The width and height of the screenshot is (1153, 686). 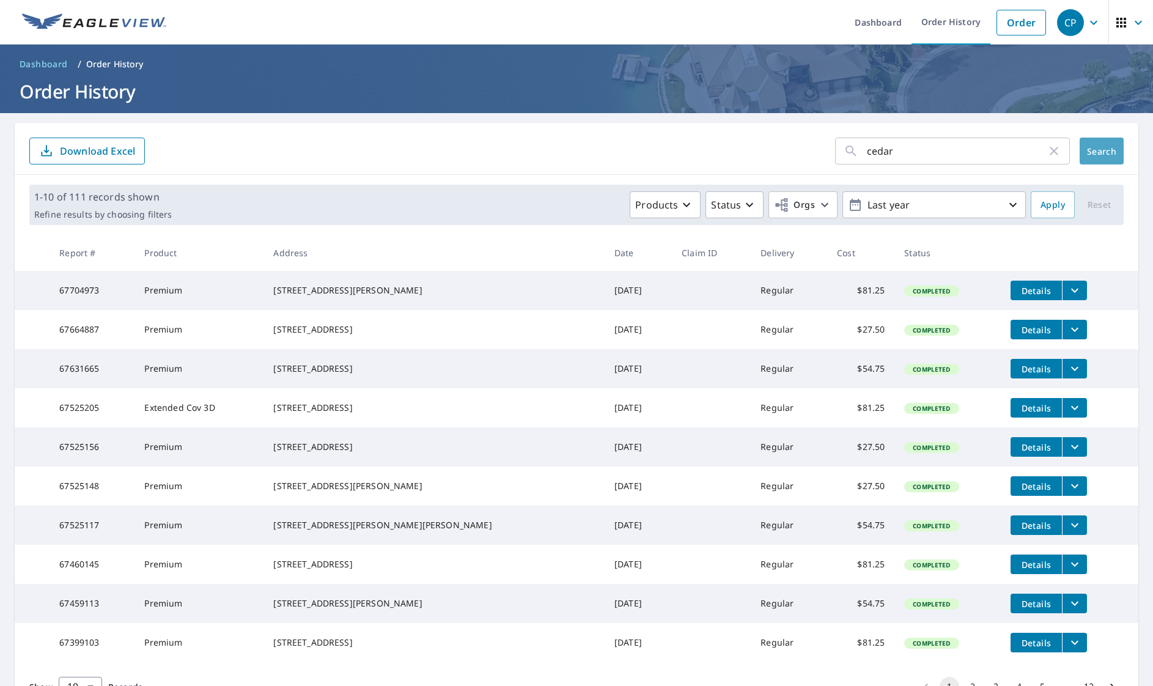 I want to click on button: filesDropdownBtn-67399103, so click(x=1074, y=642).